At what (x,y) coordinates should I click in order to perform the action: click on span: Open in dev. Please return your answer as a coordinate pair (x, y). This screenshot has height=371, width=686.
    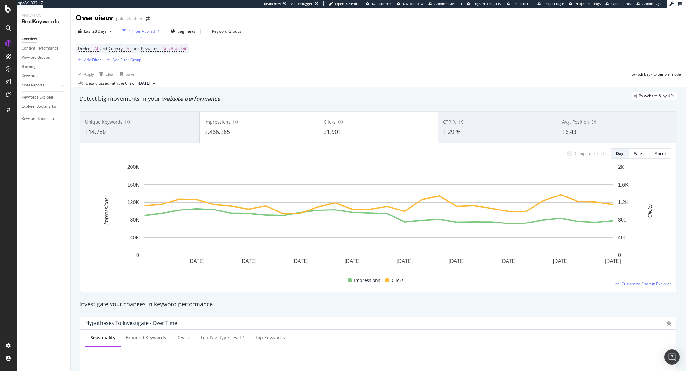
    Looking at the image, I should click on (621, 3).